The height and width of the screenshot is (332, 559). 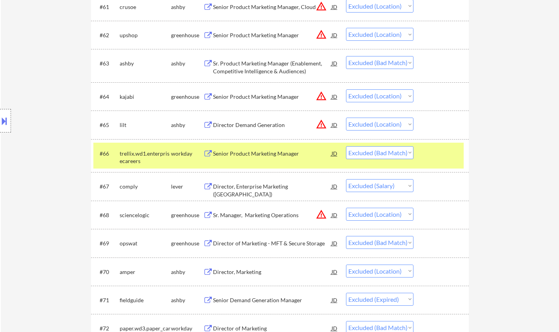 What do you see at coordinates (187, 154) in the screenshot?
I see `div: workday` at bounding box center [187, 154].